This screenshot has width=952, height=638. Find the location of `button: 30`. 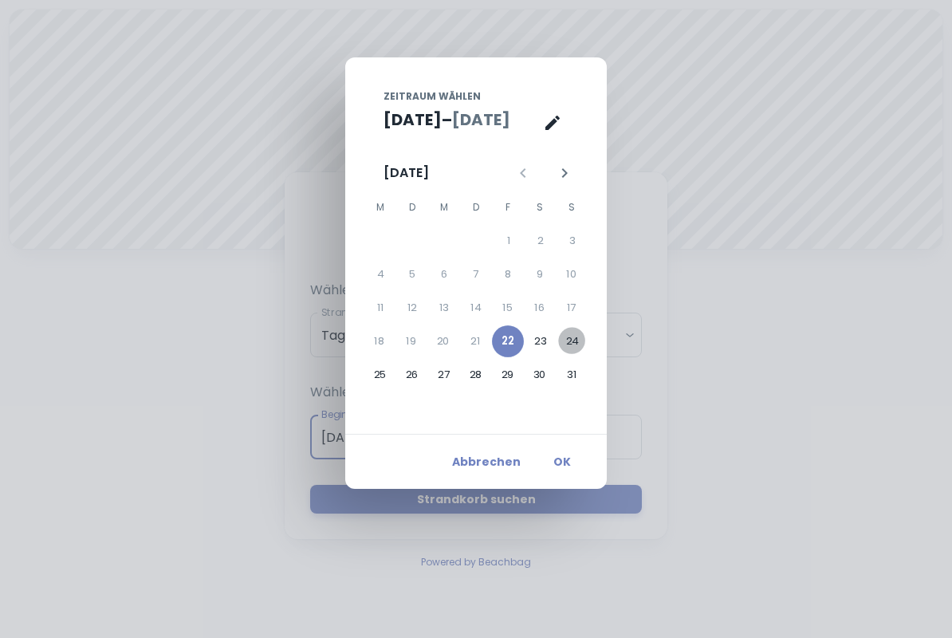

button: 30 is located at coordinates (540, 375).